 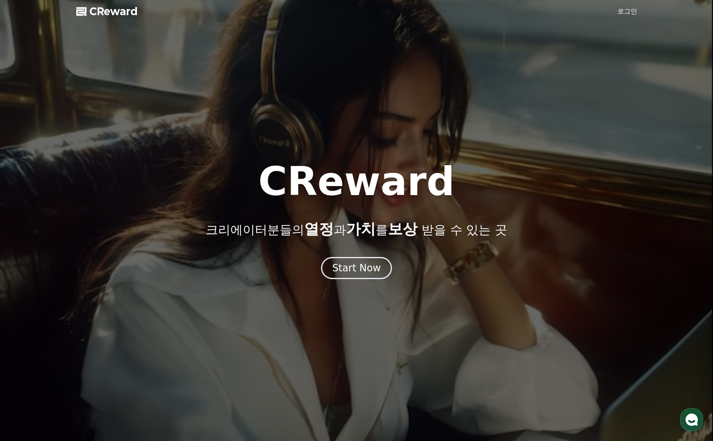 What do you see at coordinates (356, 182) in the screenshot?
I see `h1: CReward` at bounding box center [356, 182].